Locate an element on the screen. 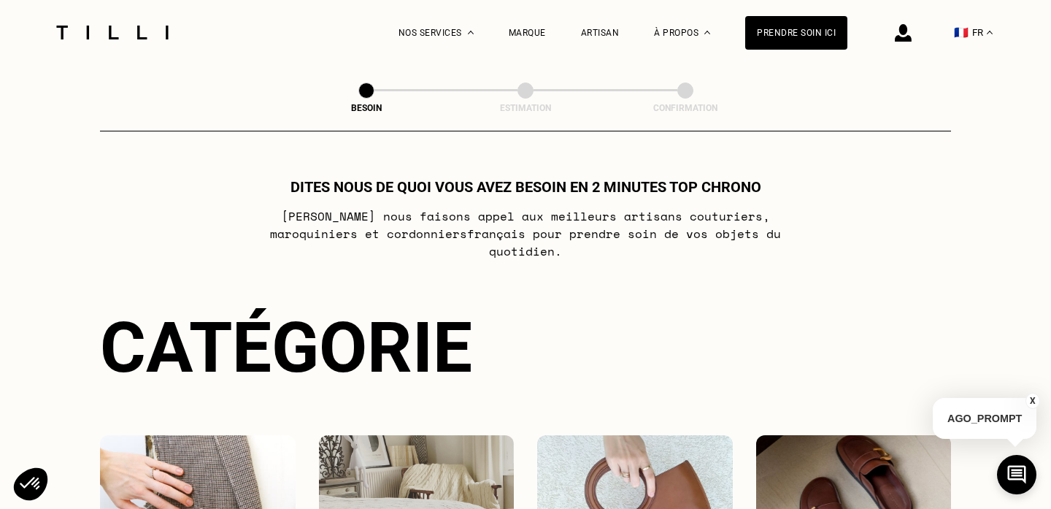  div: Besoin is located at coordinates (366, 108).